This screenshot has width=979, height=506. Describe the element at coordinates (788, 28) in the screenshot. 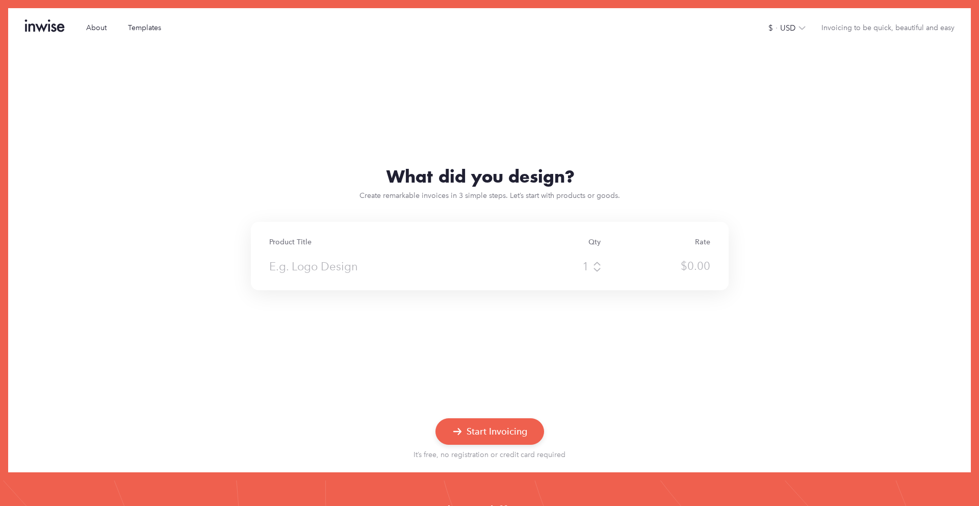

I see `div: USD` at that location.